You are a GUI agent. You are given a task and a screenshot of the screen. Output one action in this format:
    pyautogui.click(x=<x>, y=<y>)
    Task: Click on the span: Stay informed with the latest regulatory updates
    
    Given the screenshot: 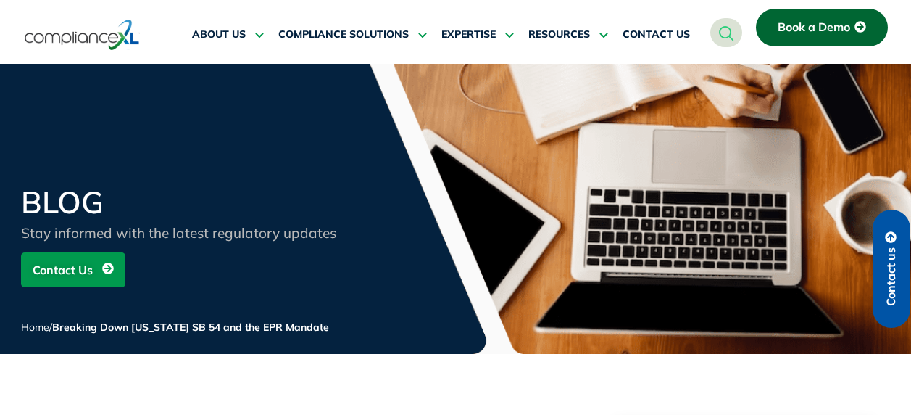 What is the action you would take?
    pyautogui.click(x=178, y=233)
    